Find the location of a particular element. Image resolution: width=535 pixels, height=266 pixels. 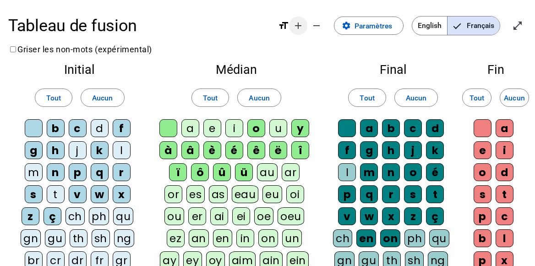

div: gn is located at coordinates (31, 238).